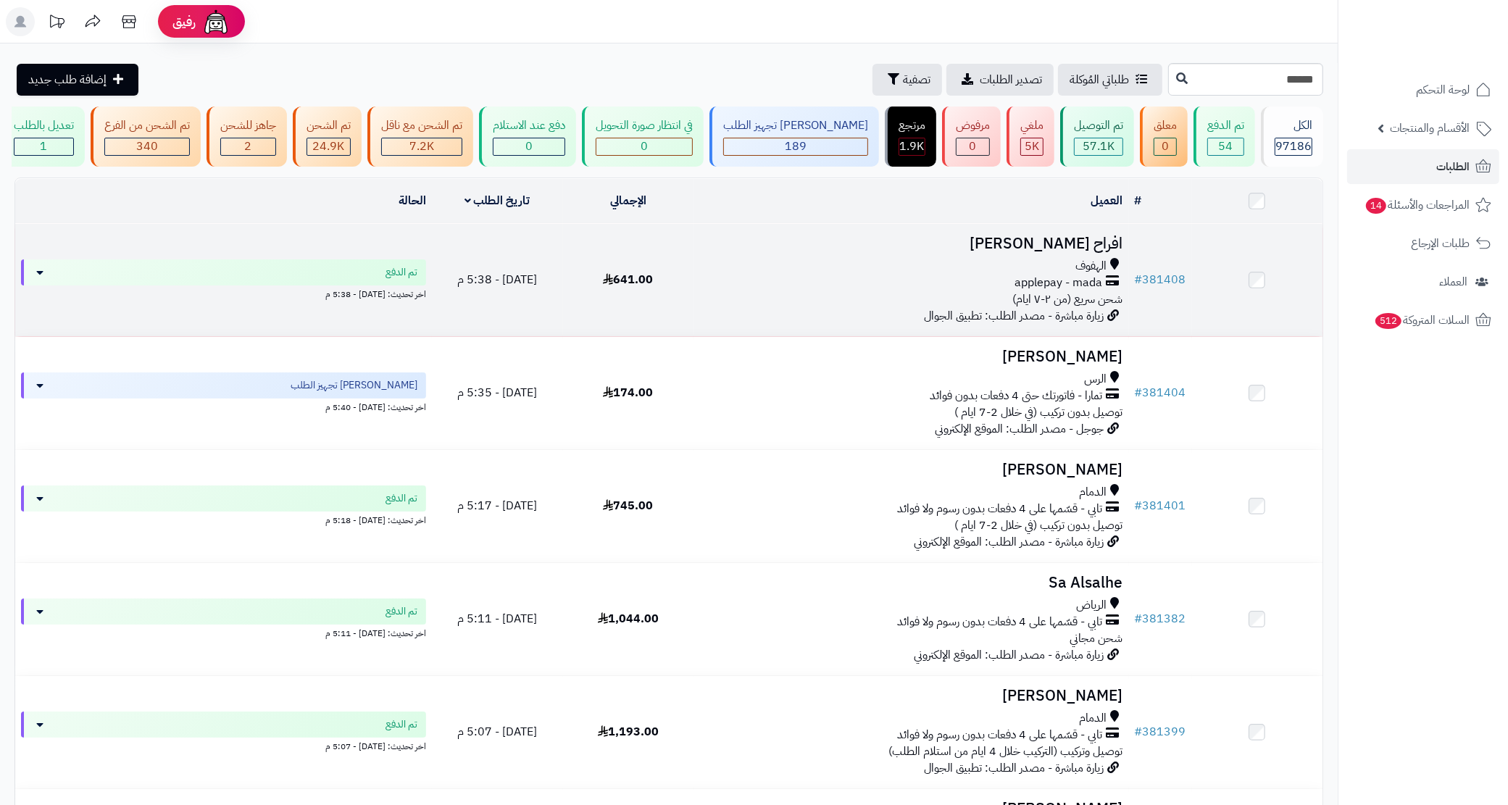 The width and height of the screenshot is (1508, 805). Describe the element at coordinates (1107, 201) in the screenshot. I see `a: العميل` at that location.